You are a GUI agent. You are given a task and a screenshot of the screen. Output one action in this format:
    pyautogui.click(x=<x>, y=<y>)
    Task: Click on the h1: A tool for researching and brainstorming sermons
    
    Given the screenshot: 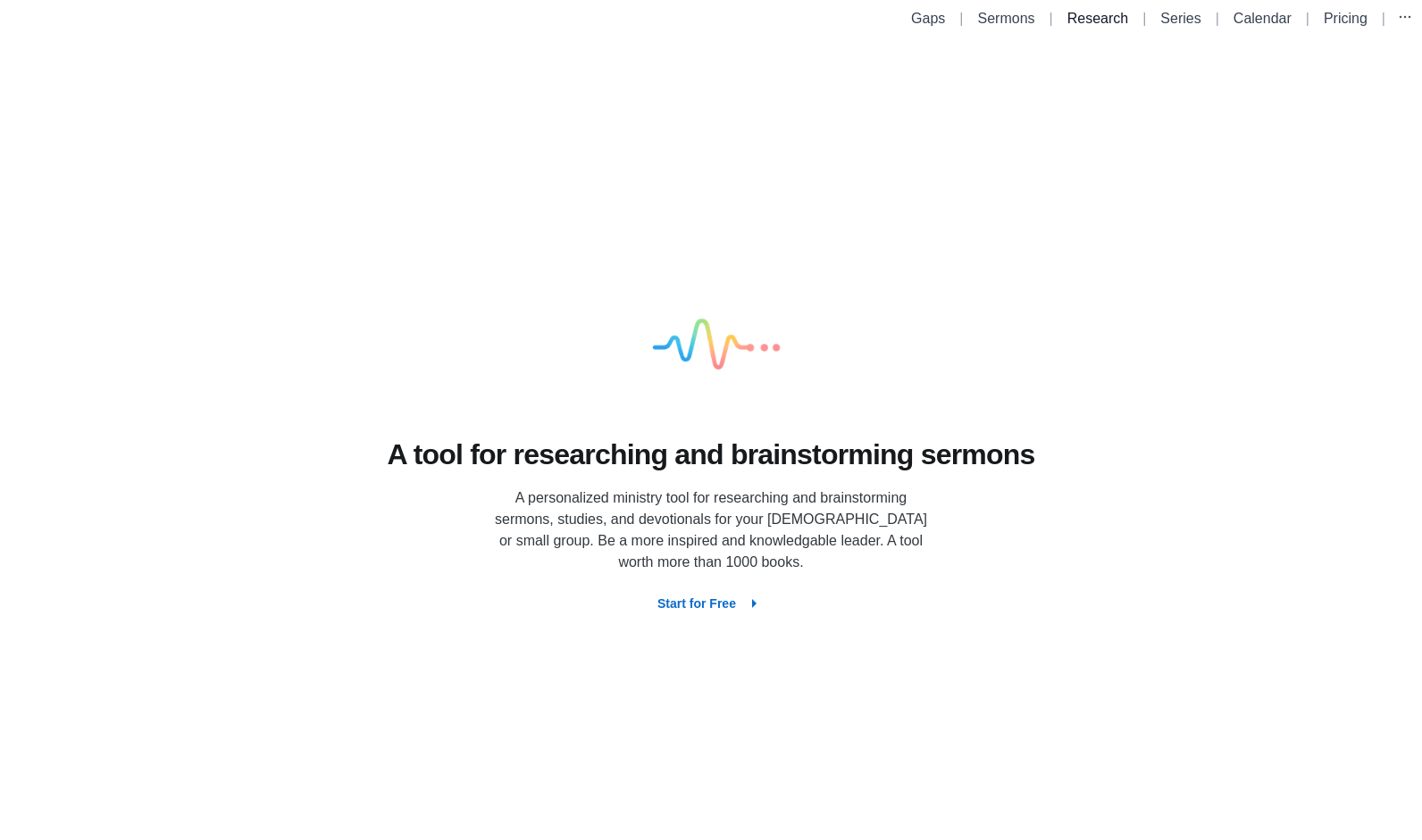 What is the action you would take?
    pyautogui.click(x=711, y=455)
    